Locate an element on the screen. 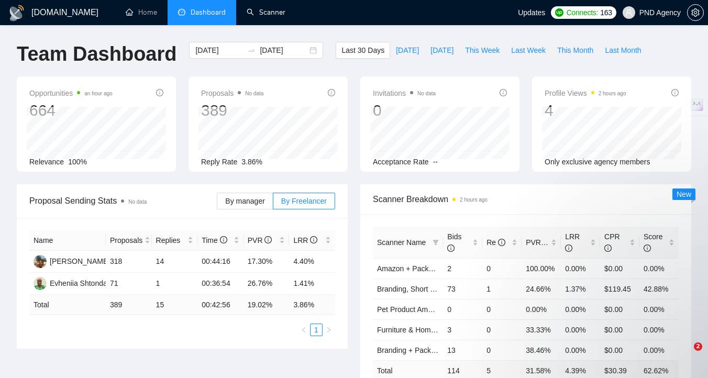 This screenshot has width=708, height=378. span: left is located at coordinates (304, 330).